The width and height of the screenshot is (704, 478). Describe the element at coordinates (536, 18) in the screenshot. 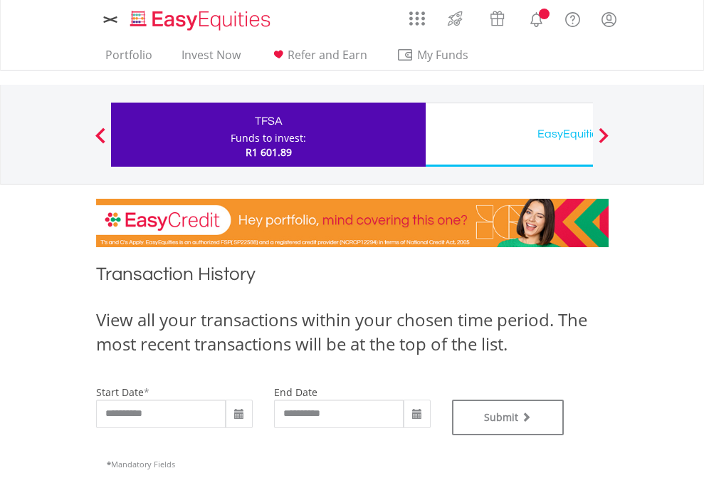

I see `a: Notifications` at that location.